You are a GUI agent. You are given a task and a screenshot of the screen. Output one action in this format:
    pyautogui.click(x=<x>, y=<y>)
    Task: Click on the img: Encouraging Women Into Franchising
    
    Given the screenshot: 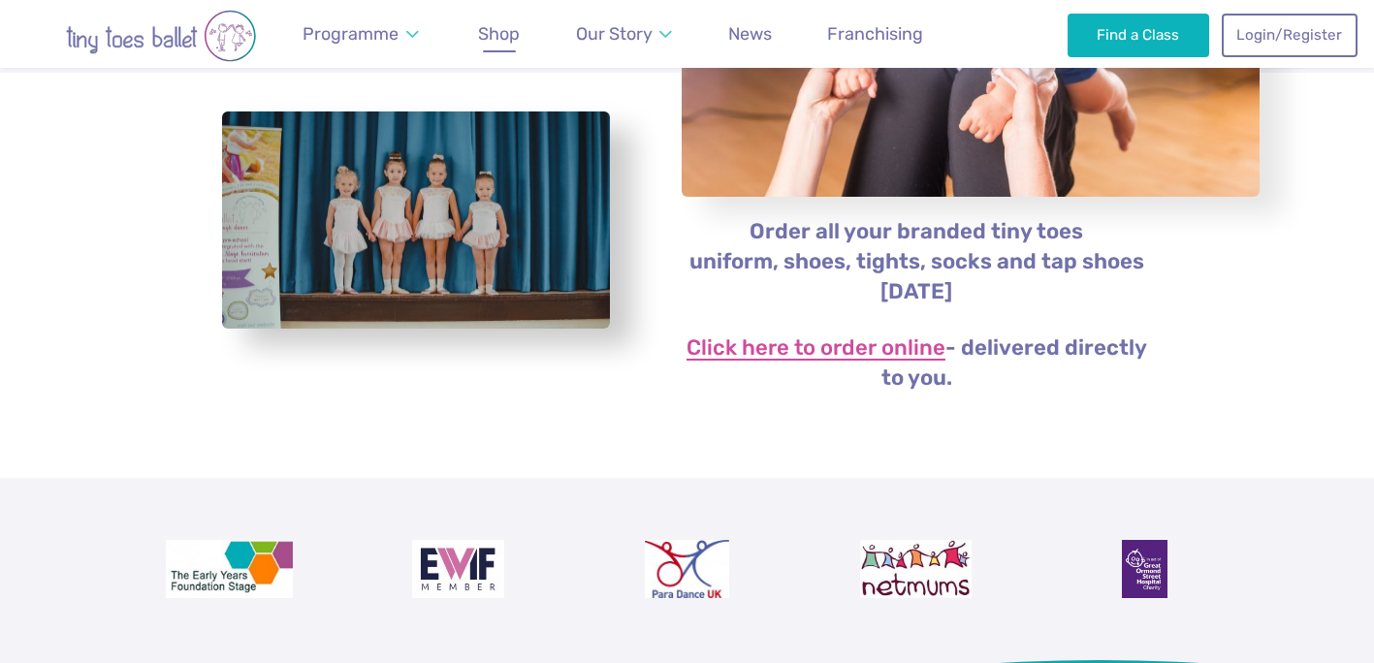 What is the action you would take?
    pyautogui.click(x=458, y=569)
    